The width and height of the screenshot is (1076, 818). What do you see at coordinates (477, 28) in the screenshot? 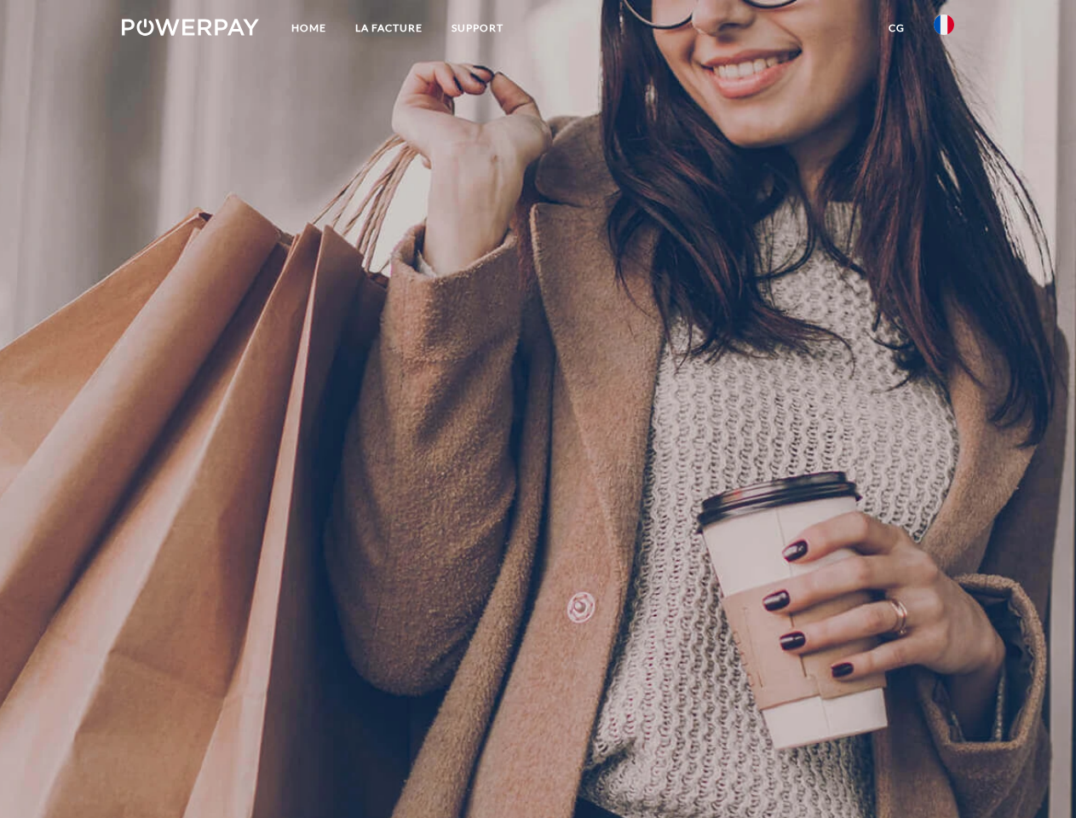
I see `a: Support` at bounding box center [477, 28].